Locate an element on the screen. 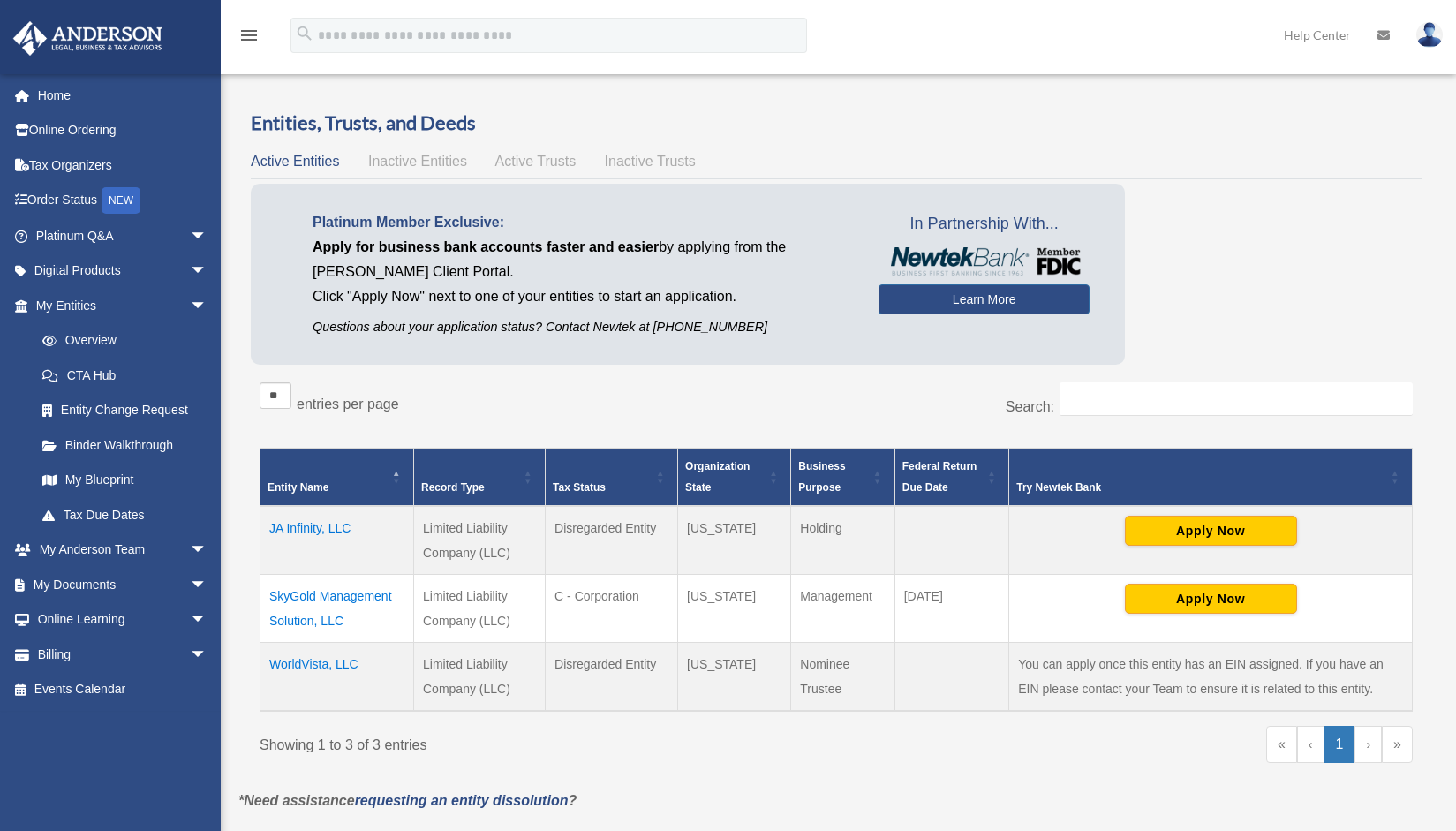  img: Anderson Advisors Platinum Portal is located at coordinates (87, 38).